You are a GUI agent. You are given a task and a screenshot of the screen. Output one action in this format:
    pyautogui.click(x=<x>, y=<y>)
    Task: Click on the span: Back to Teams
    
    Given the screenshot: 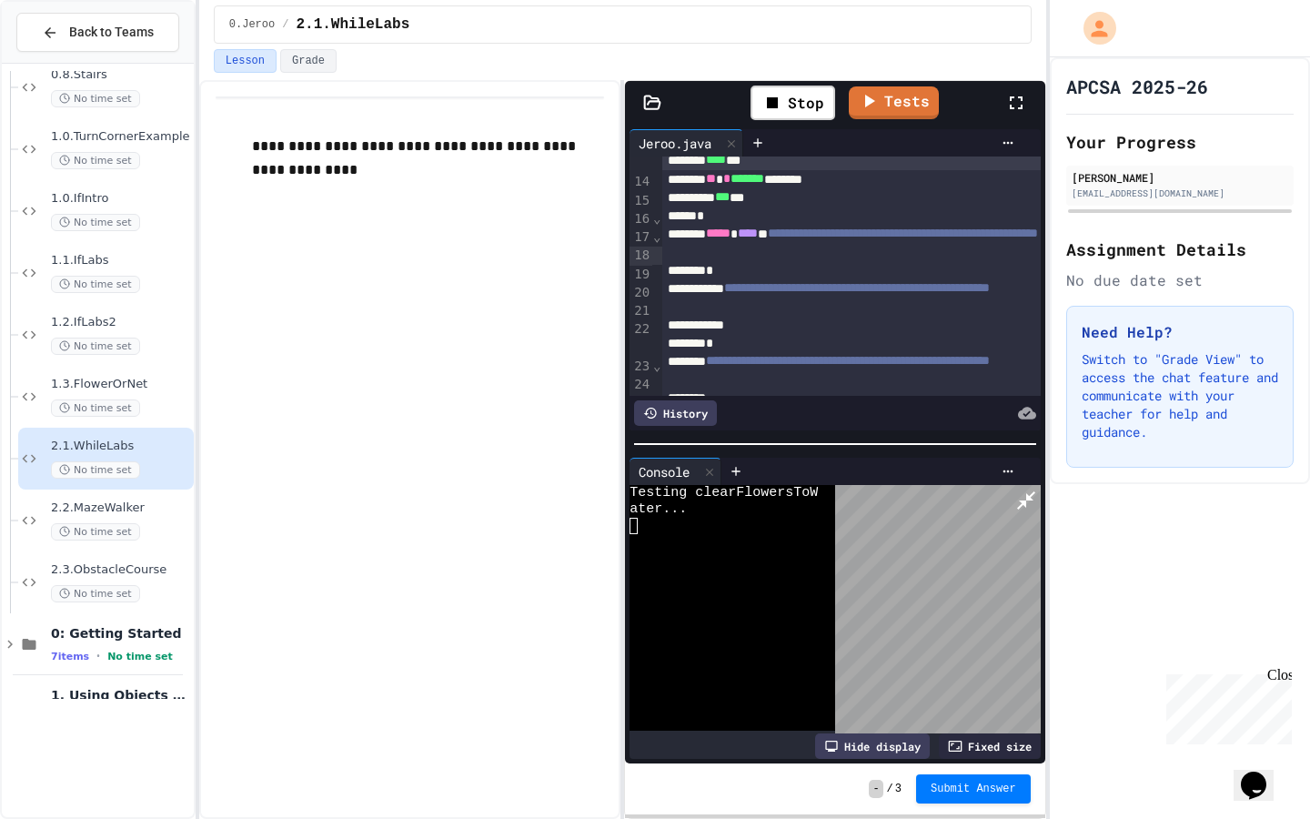 What is the action you would take?
    pyautogui.click(x=111, y=32)
    